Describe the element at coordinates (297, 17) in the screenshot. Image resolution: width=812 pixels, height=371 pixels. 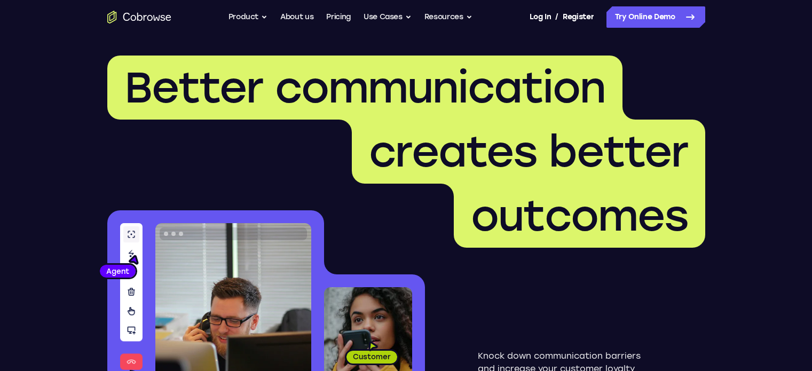
I see `a: About us` at that location.